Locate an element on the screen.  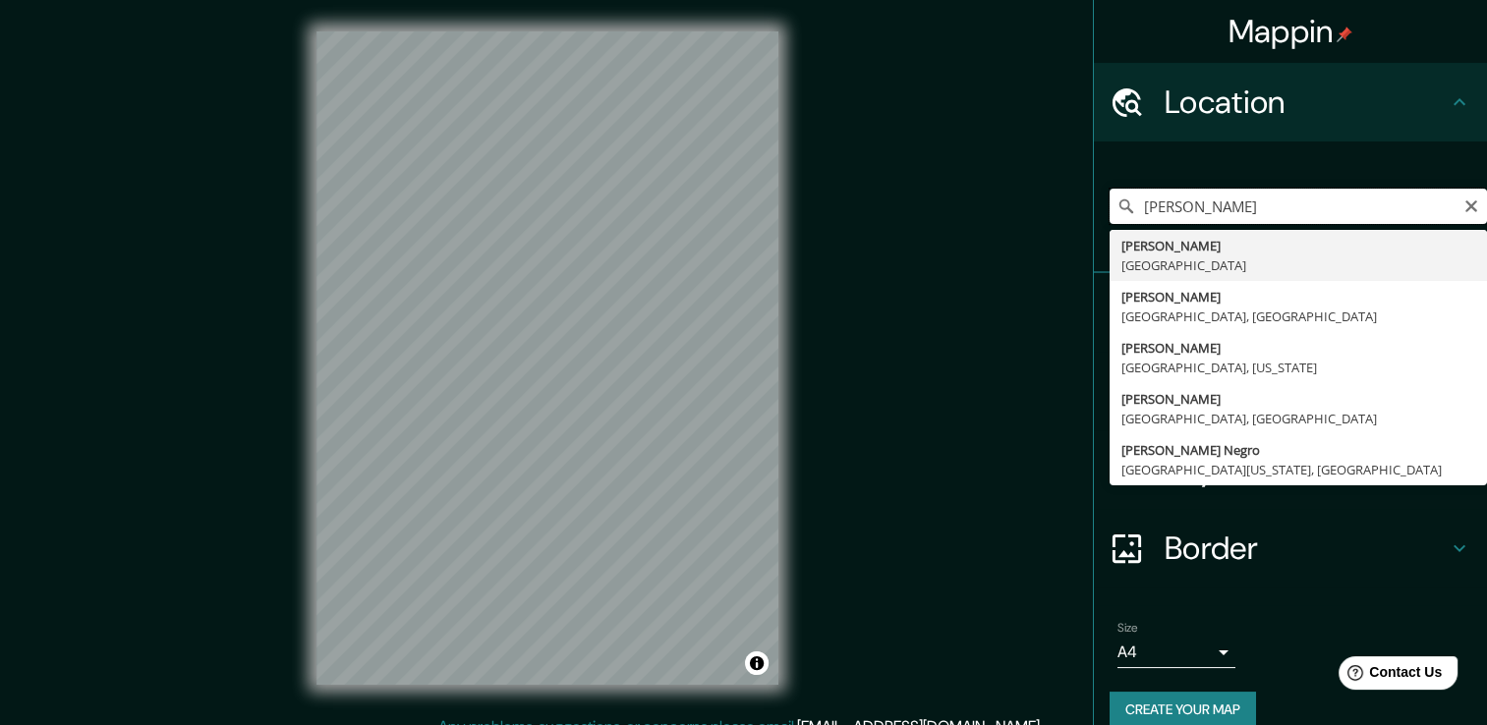
label: Size is located at coordinates (1127, 628).